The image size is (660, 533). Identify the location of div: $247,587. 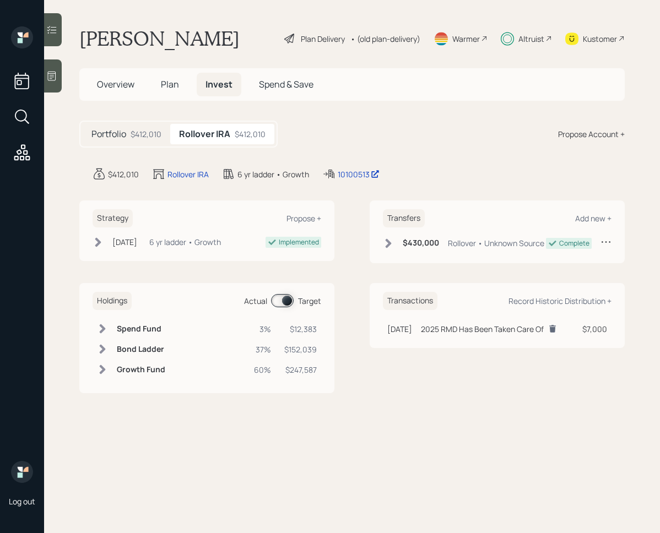
(300, 369).